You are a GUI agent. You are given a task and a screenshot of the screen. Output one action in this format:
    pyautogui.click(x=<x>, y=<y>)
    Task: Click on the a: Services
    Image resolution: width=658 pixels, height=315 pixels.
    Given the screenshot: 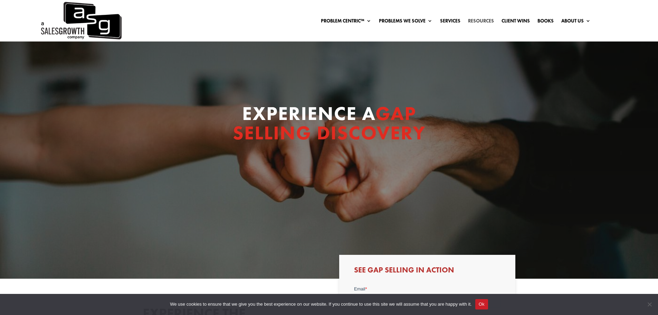 What is the action you would take?
    pyautogui.click(x=450, y=22)
    